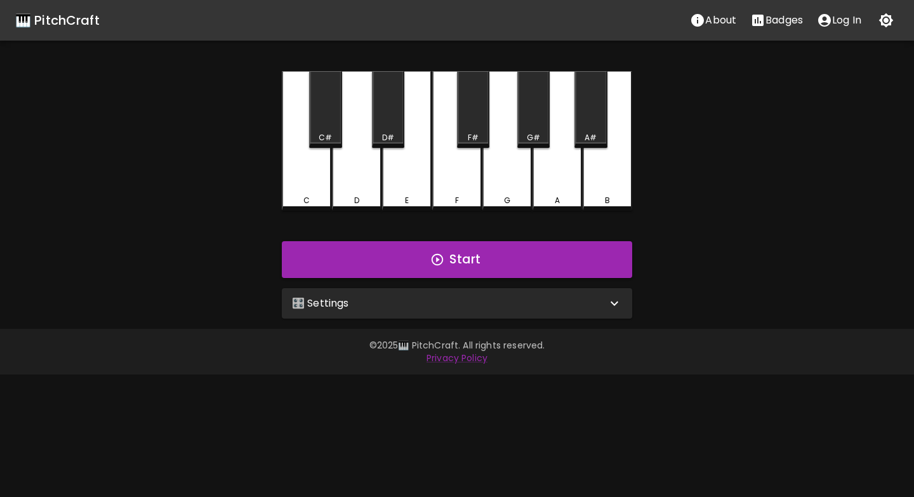  I want to click on div: A#, so click(590, 138).